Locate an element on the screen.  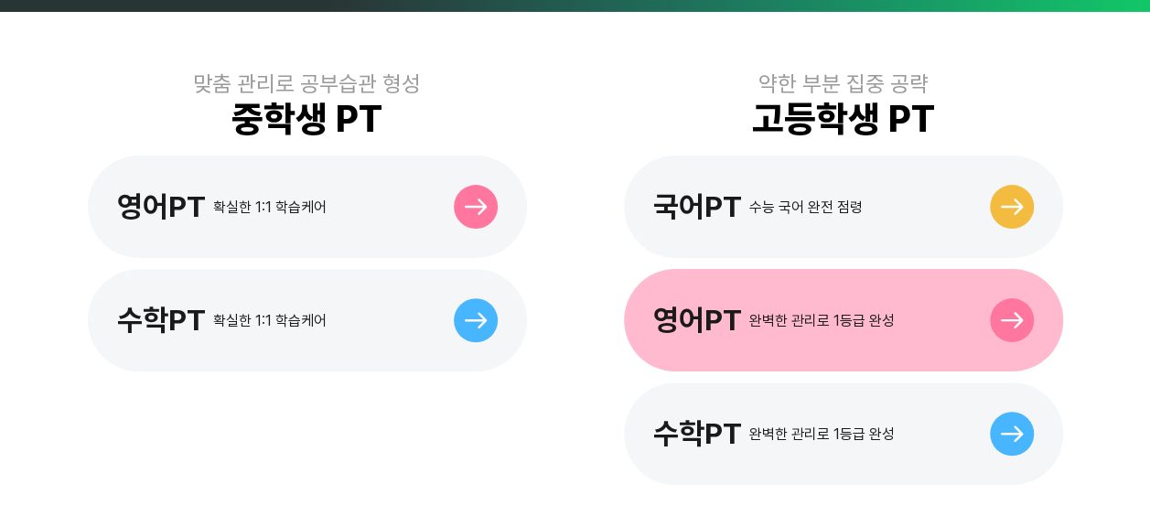
div: 약한 부분 집중 공략 is located at coordinates (843, 83).